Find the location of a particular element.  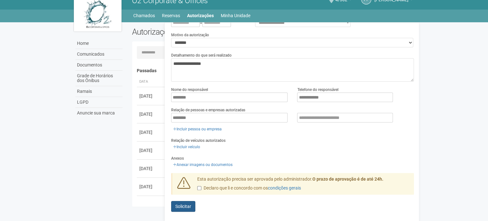

a: Home is located at coordinates (99, 44).